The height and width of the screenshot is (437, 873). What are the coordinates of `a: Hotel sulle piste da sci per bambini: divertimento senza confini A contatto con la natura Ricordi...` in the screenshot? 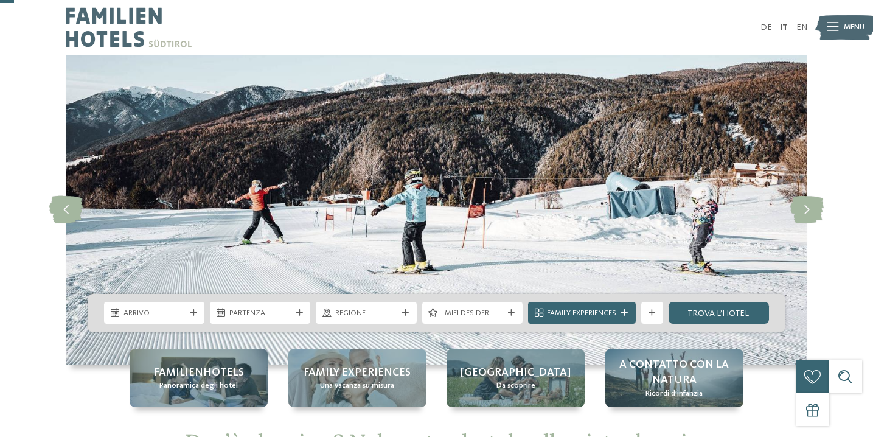 It's located at (674, 378).